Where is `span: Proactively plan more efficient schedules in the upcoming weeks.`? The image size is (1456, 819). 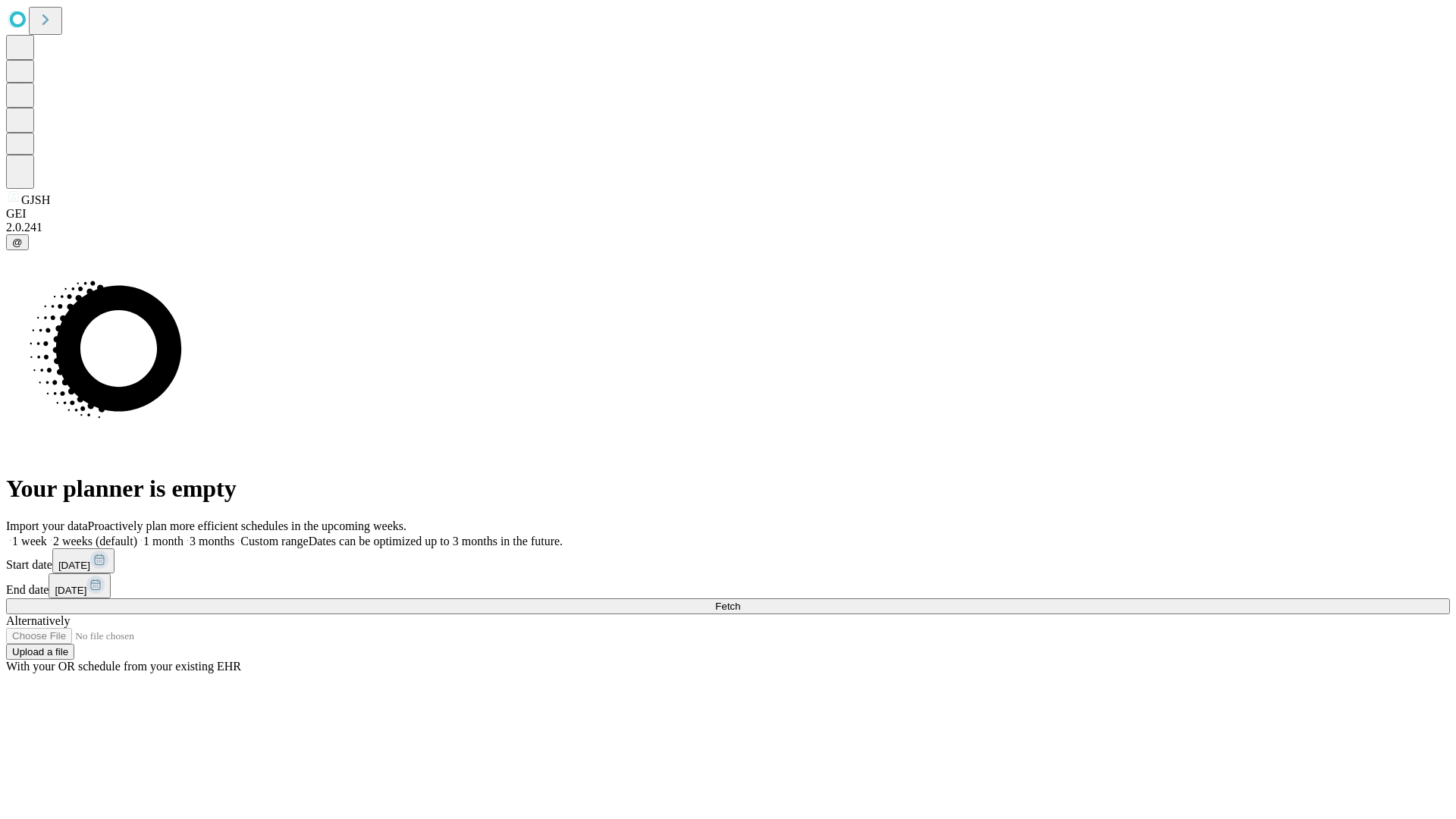
span: Proactively plan more efficient schedules in the upcoming weeks. is located at coordinates (247, 525).